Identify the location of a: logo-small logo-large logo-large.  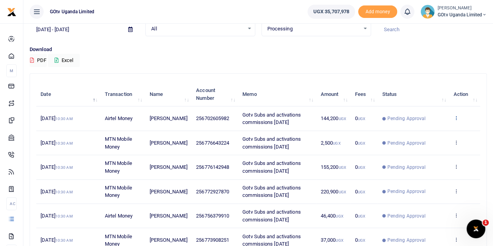
(12, 11).